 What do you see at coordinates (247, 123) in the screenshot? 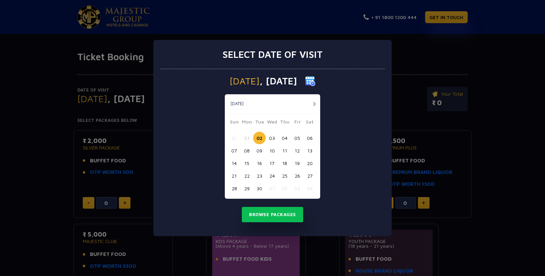
I see `span: Mon` at bounding box center [247, 123].